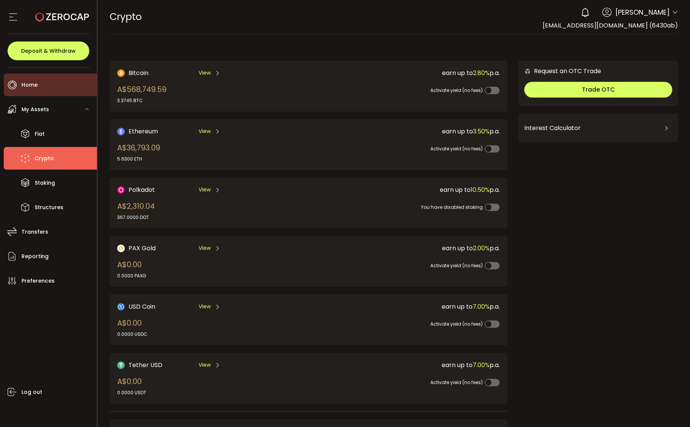 This screenshot has width=690, height=427. Describe the element at coordinates (136, 218) in the screenshot. I see `div: 367.0000 DOT` at that location.